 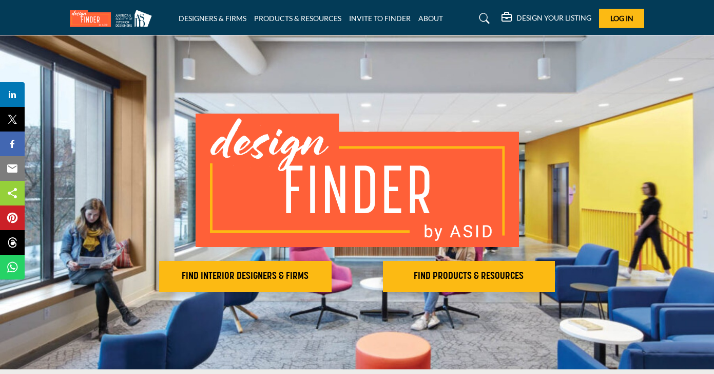 What do you see at coordinates (380, 18) in the screenshot?
I see `a: INVITE TO FINDER` at bounding box center [380, 18].